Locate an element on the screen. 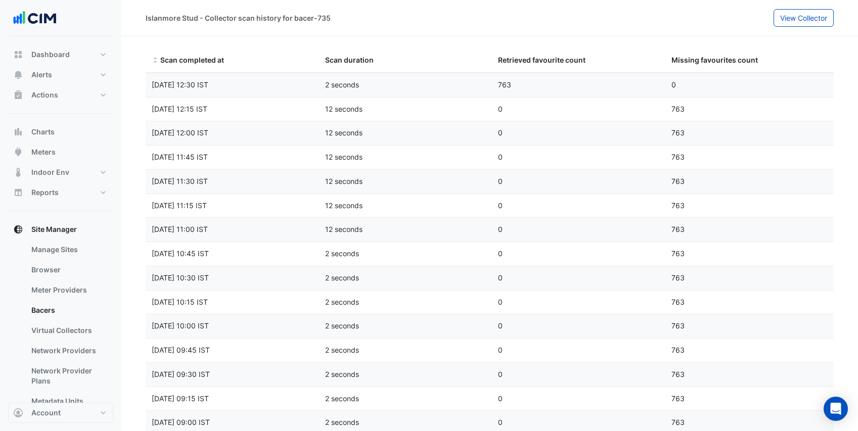  a: Manage Sites is located at coordinates (68, 250).